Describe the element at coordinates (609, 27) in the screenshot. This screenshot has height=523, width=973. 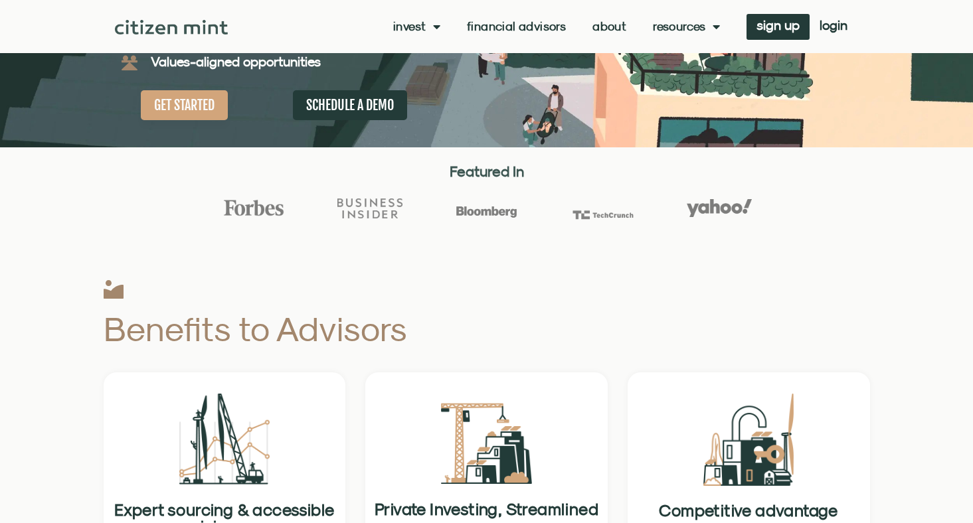
I see `a: About` at that location.